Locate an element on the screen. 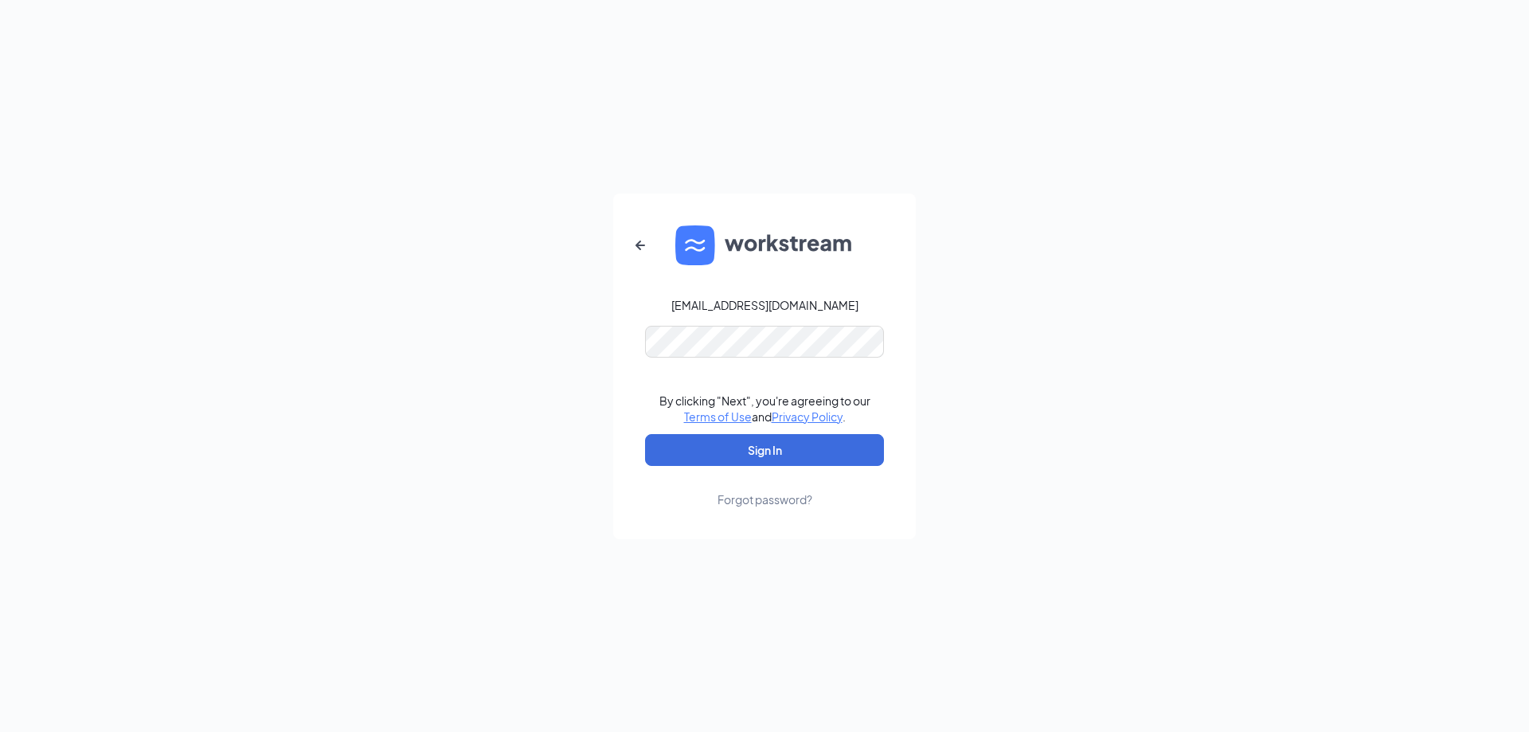 This screenshot has width=1529, height=732. div: By clicking "Next", you're agreeing to our and . is located at coordinates (765, 409).